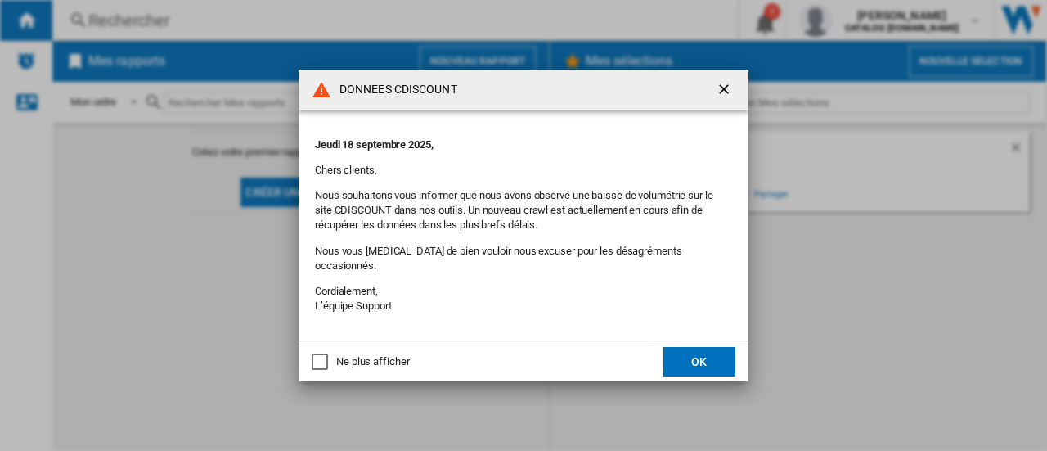 Image resolution: width=1047 pixels, height=451 pixels. I want to click on h4: DONNEES CDISCOUNT, so click(394, 90).